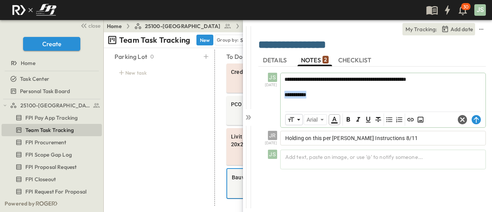 This screenshot has height=212, width=492. I want to click on span: Font Size, so click(291, 120).